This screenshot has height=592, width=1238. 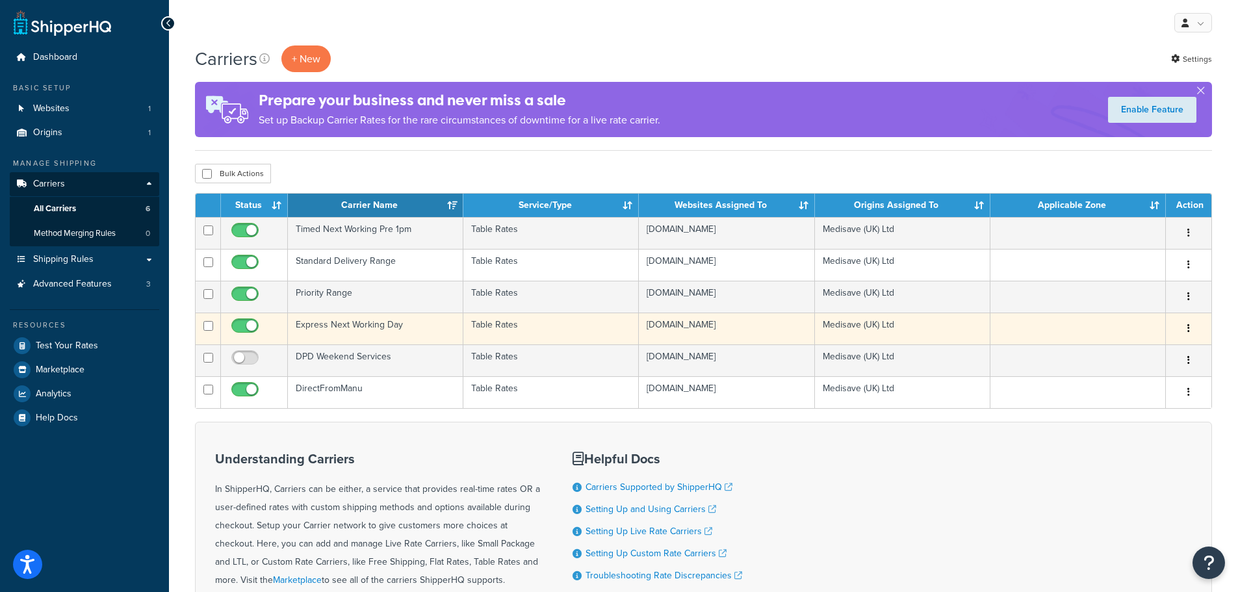 I want to click on button: + New, so click(x=306, y=58).